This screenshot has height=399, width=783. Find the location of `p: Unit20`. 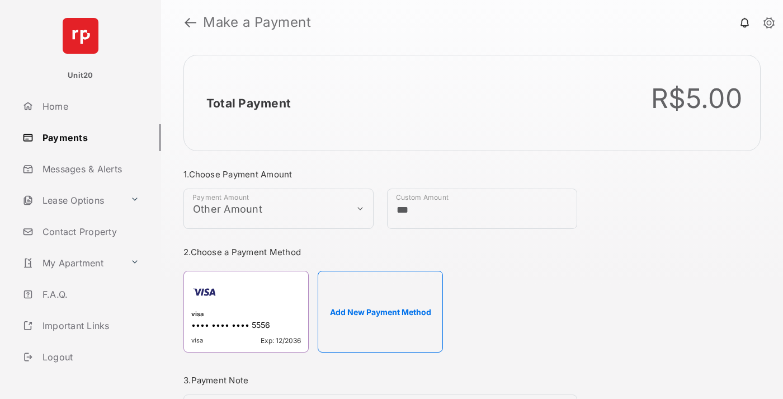

p: Unit20 is located at coordinates (80, 75).